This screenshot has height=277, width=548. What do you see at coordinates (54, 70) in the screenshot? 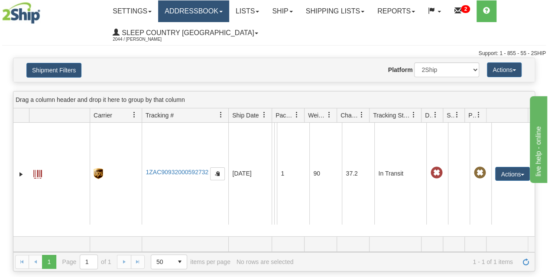
I see `button: Shipment Filters` at bounding box center [54, 70].